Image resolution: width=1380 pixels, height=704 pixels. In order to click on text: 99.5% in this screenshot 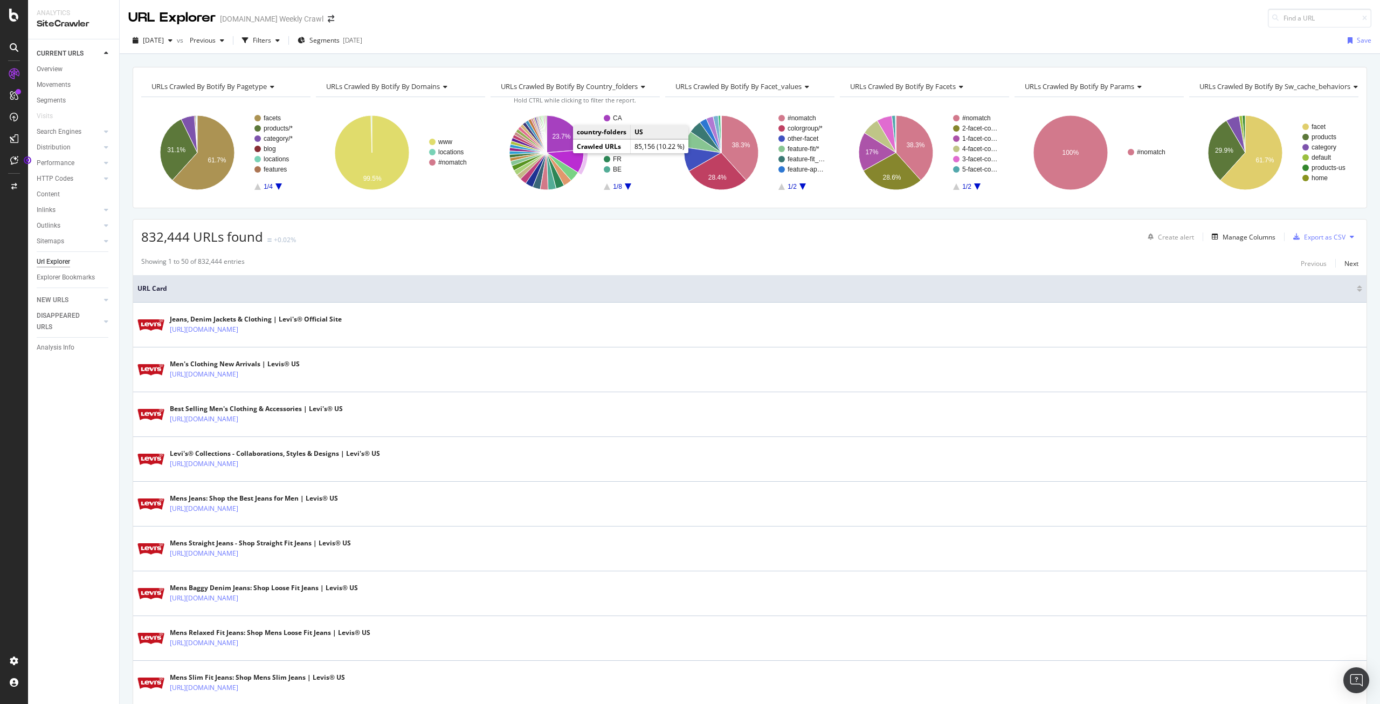, I will do `click(373, 178)`.